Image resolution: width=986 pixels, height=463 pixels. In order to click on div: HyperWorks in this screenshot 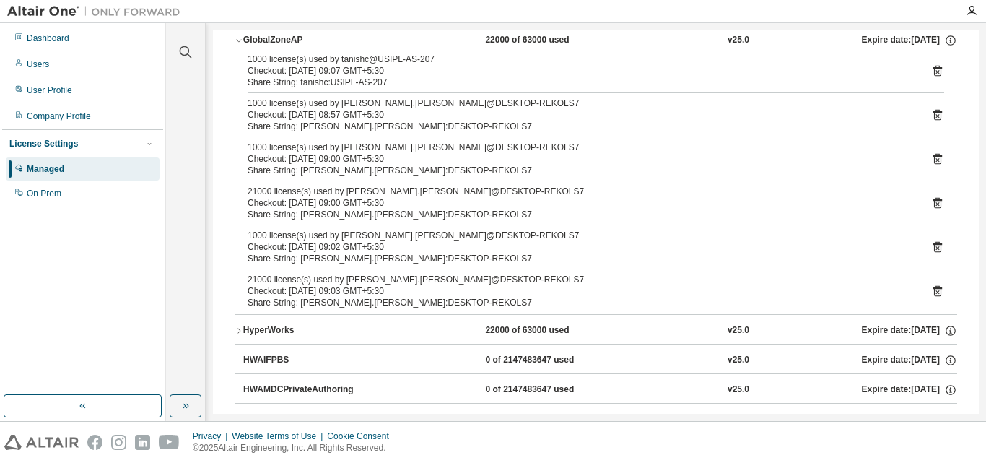, I will do `click(308, 331)`.